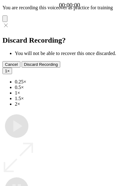 This screenshot has height=186, width=139. What do you see at coordinates (69, 5) in the screenshot?
I see `a: 00:00:00` at bounding box center [69, 5].